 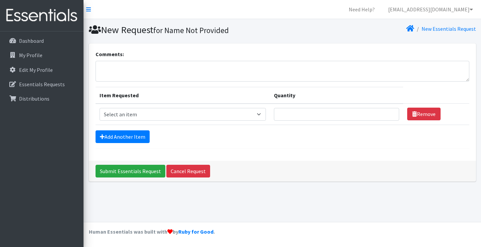 I want to click on a: Remove, so click(x=424, y=114).